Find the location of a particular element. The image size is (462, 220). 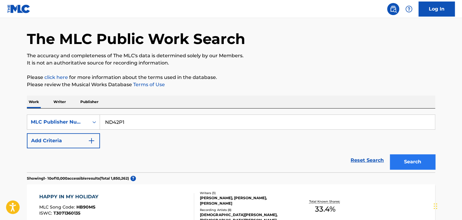

p: Writer is located at coordinates (59, 102).